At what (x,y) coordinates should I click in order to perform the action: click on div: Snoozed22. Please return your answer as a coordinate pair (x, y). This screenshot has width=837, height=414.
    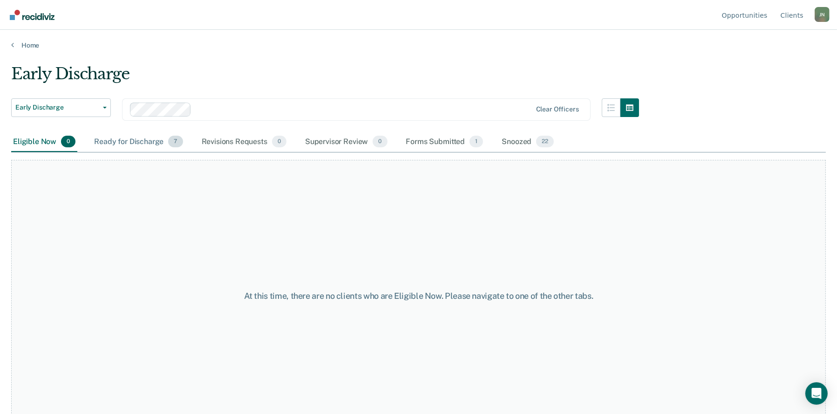
    Looking at the image, I should click on (528, 142).